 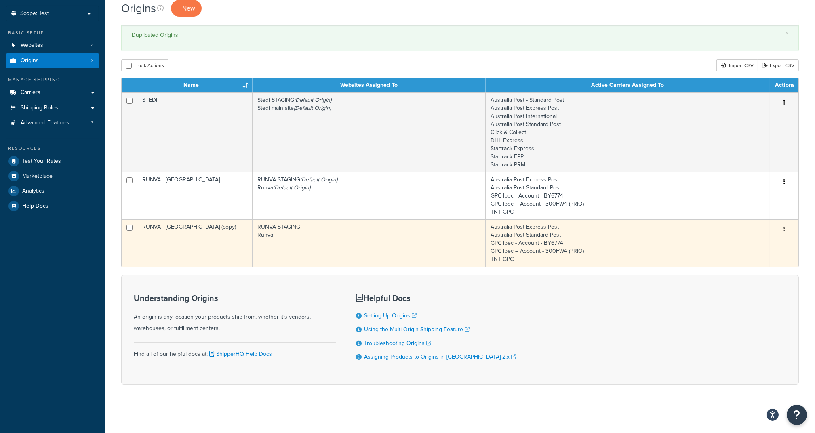 What do you see at coordinates (53, 45) in the screenshot?
I see `li: Websites` at bounding box center [53, 45].